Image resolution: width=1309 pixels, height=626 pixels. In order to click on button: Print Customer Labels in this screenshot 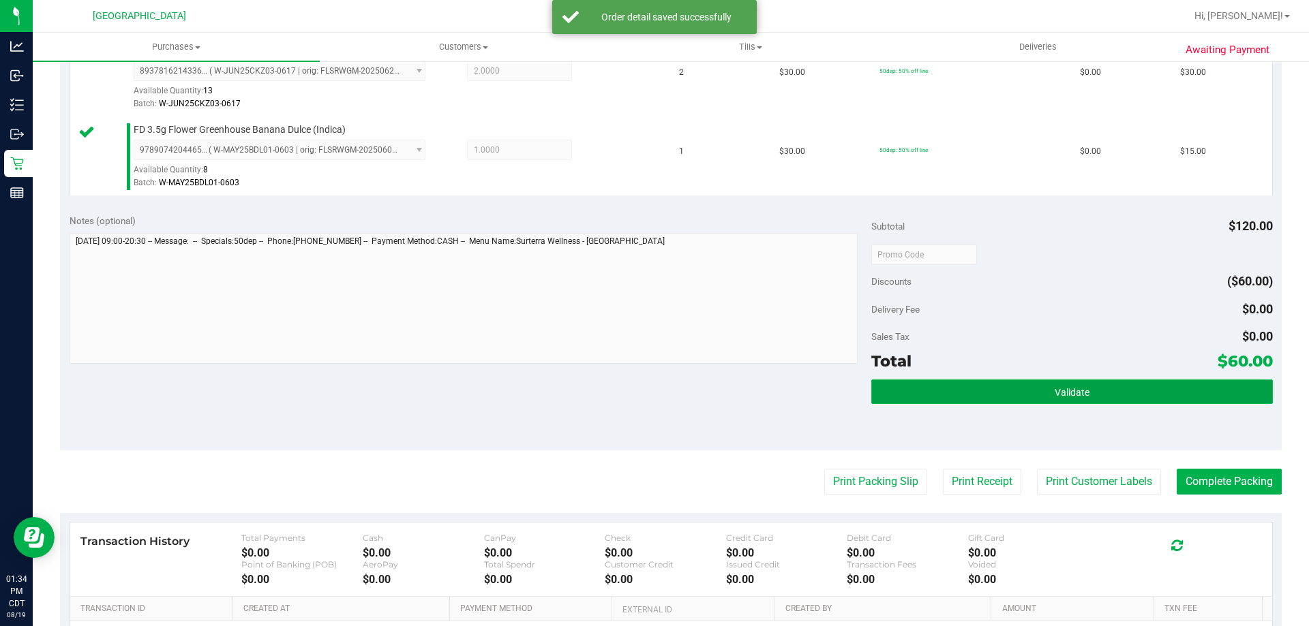, I will do `click(1099, 482)`.